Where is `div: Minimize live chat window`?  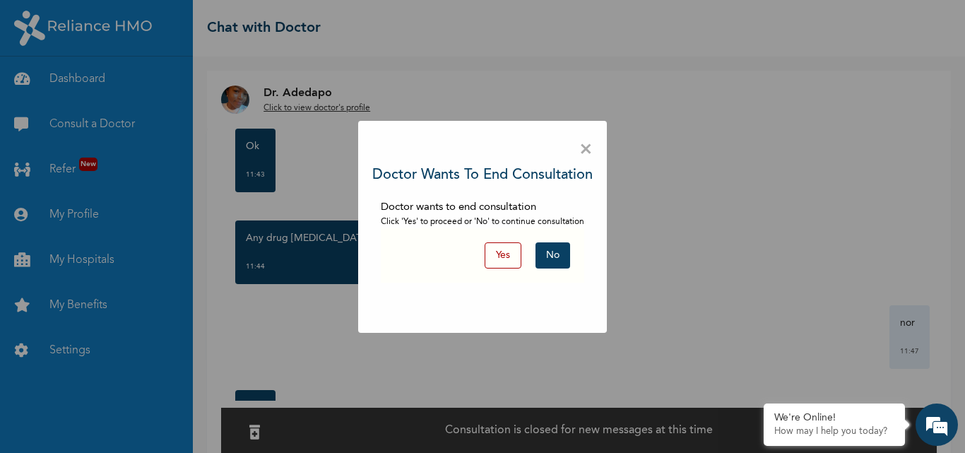 div: Minimize live chat window is located at coordinates (249, 24).